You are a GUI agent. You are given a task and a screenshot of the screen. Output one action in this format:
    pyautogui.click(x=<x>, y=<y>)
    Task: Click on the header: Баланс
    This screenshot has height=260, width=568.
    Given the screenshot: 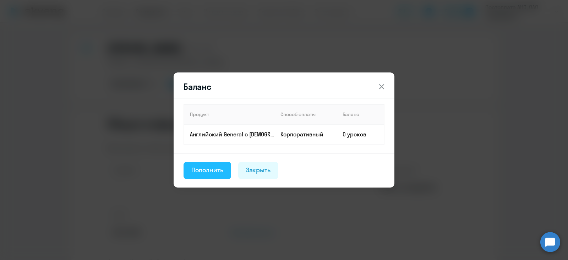 What is the action you would take?
    pyautogui.click(x=284, y=87)
    